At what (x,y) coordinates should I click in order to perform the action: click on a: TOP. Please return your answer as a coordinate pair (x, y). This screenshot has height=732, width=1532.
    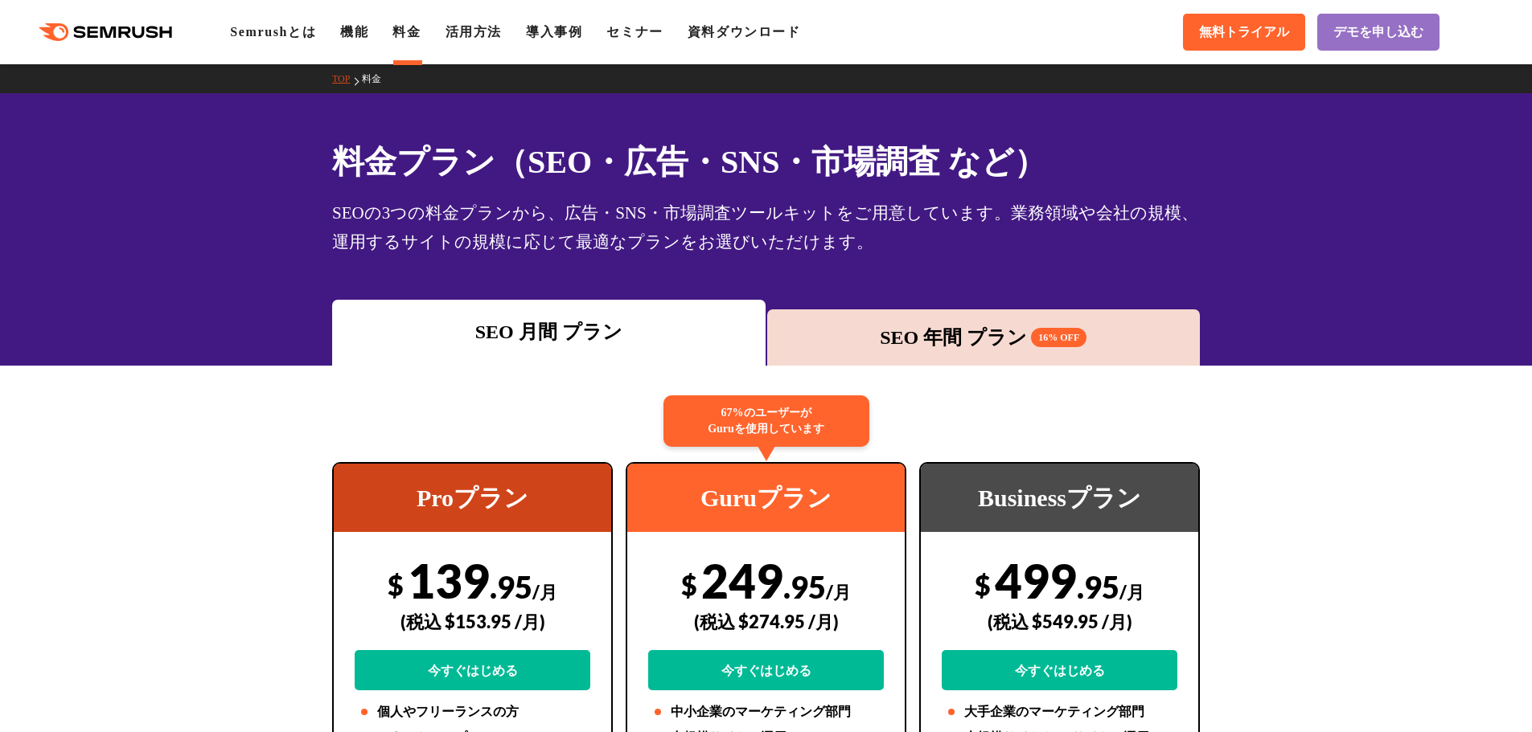
    Looking at the image, I should click on (347, 79).